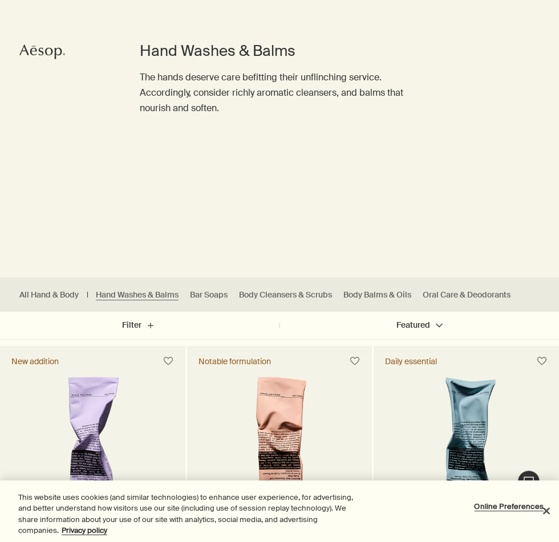  What do you see at coordinates (279, 93) in the screenshot?
I see `p: The hands deserve care befitting their unflinching service. Accordingly, consider richly aromatic...` at bounding box center [279, 93].